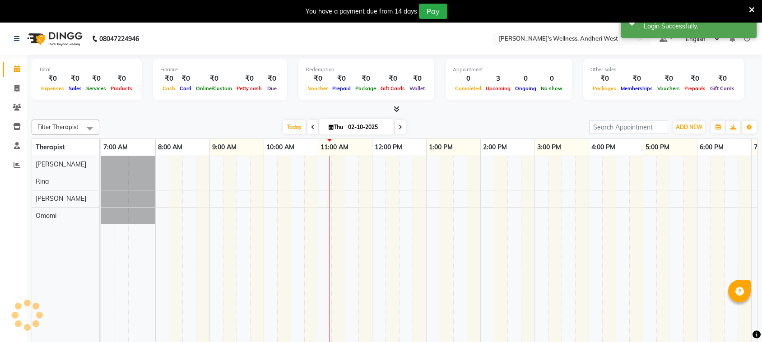 The image size is (762, 342). I want to click on span: Cash, so click(169, 88).